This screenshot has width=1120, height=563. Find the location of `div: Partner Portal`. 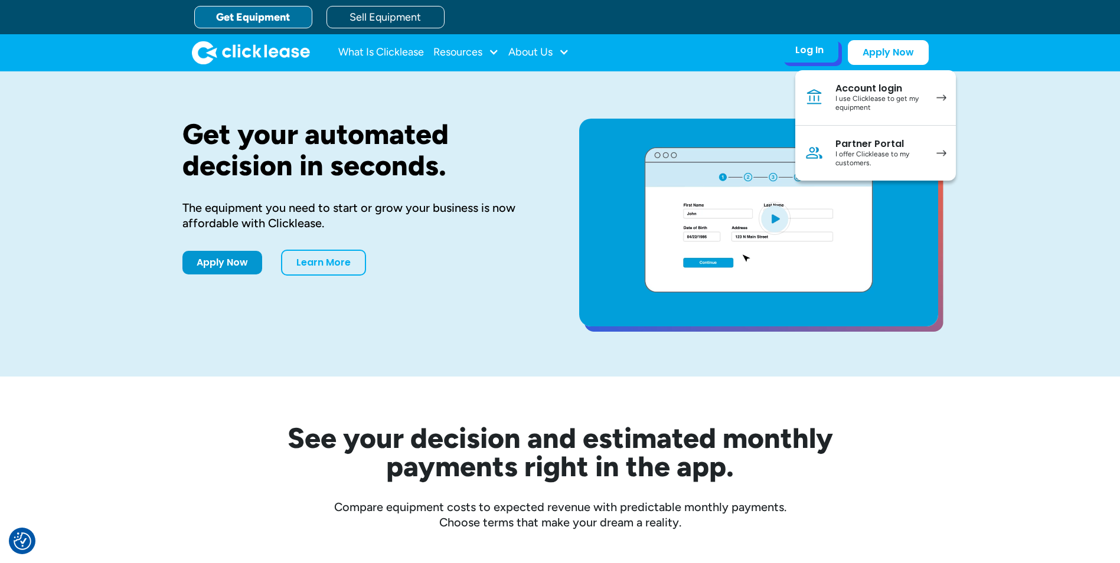

div: Partner Portal is located at coordinates (880, 144).